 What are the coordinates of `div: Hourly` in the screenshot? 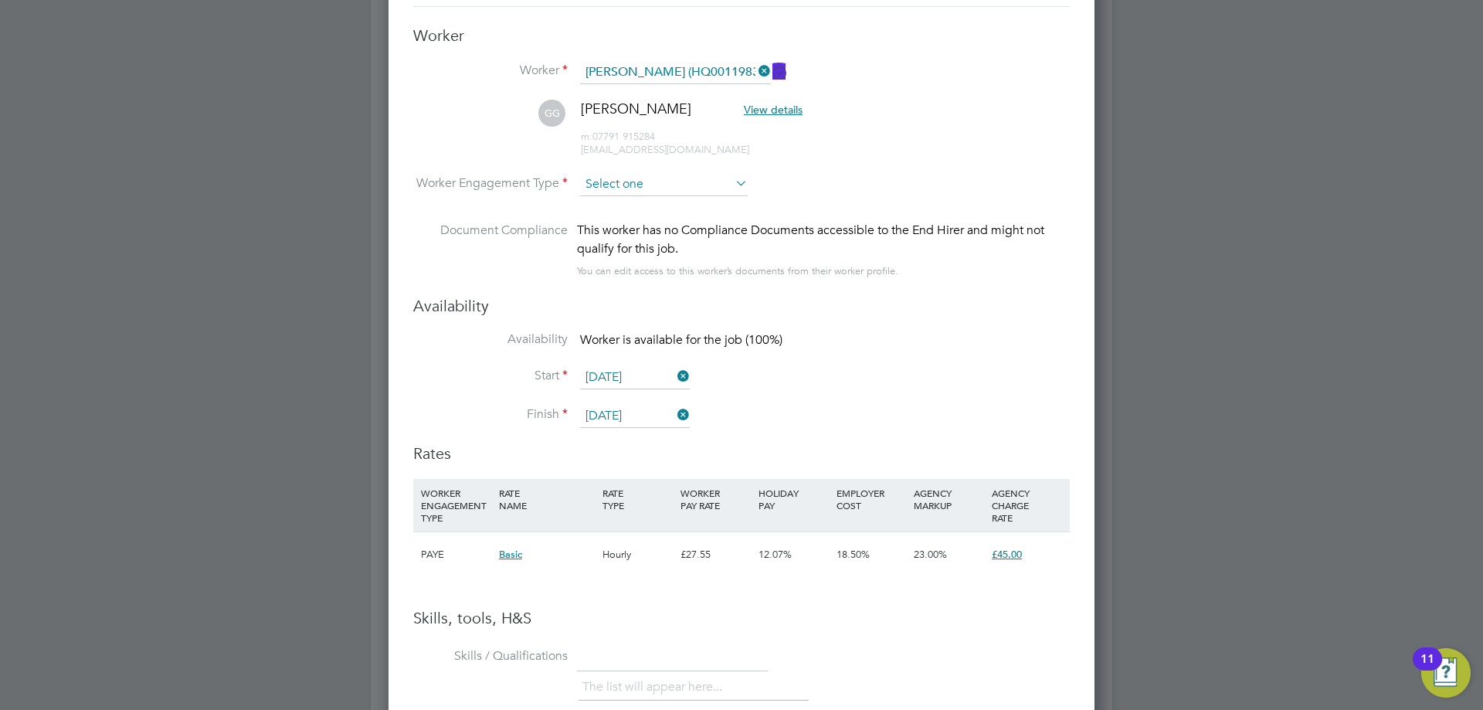 It's located at (637, 555).